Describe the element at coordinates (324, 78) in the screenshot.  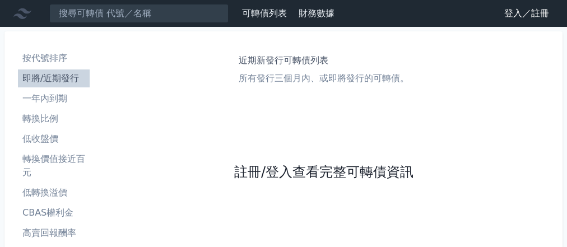
I see `p: 所有發行三個月內、或即將發行的可轉債。` at that location.